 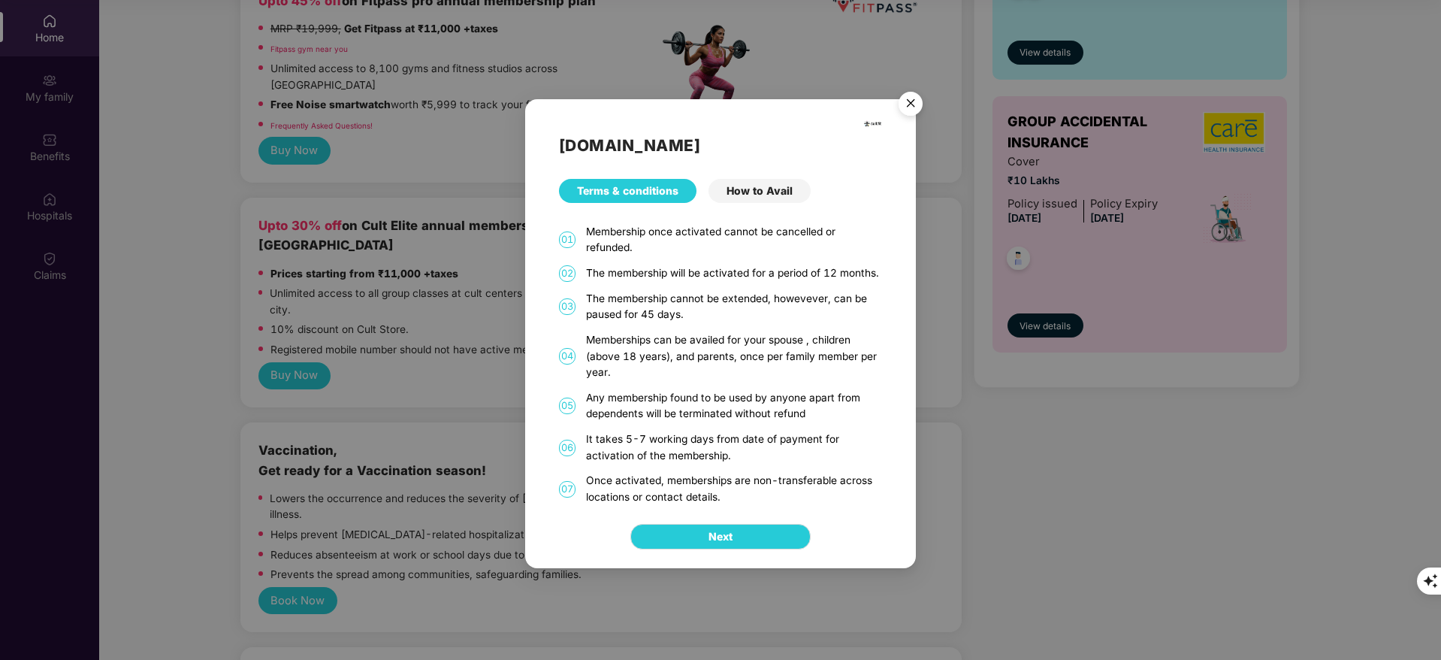 What do you see at coordinates (734, 273) in the screenshot?
I see `div: The membership will be activated for a period of 12 months.` at bounding box center [734, 273].